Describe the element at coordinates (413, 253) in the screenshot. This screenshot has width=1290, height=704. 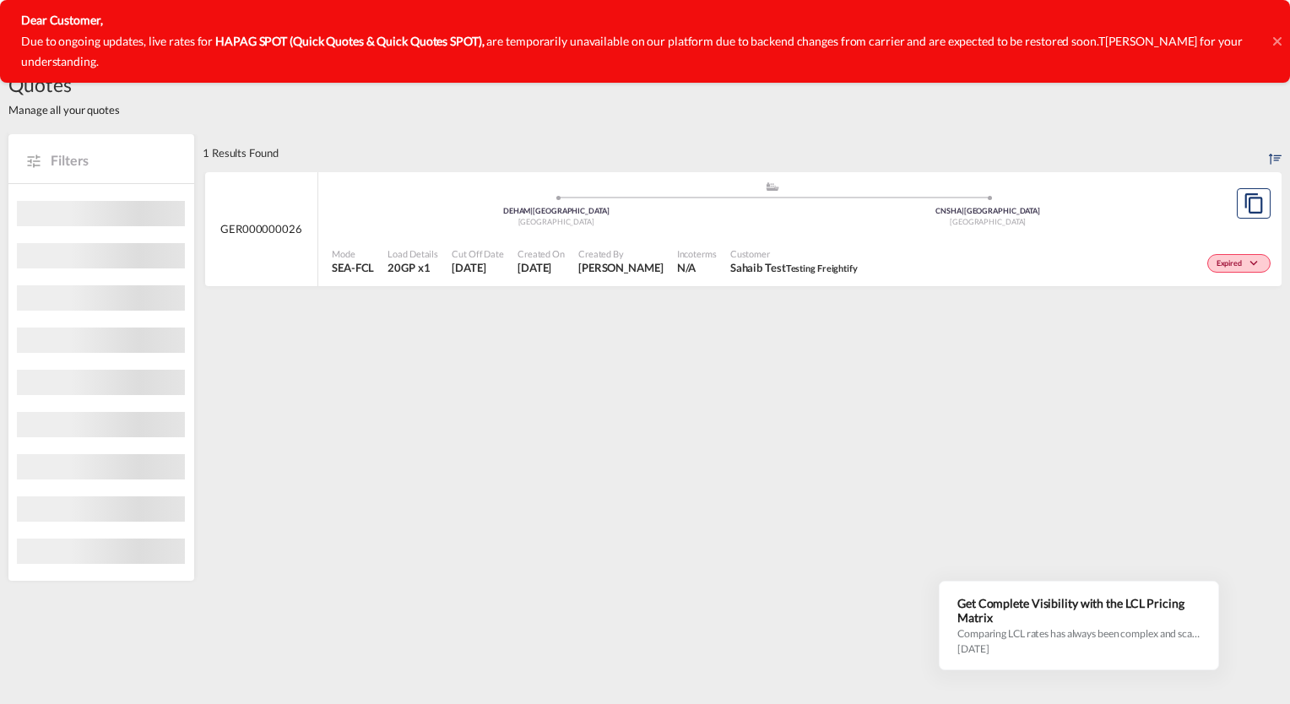
I see `span: Load Details` at that location.